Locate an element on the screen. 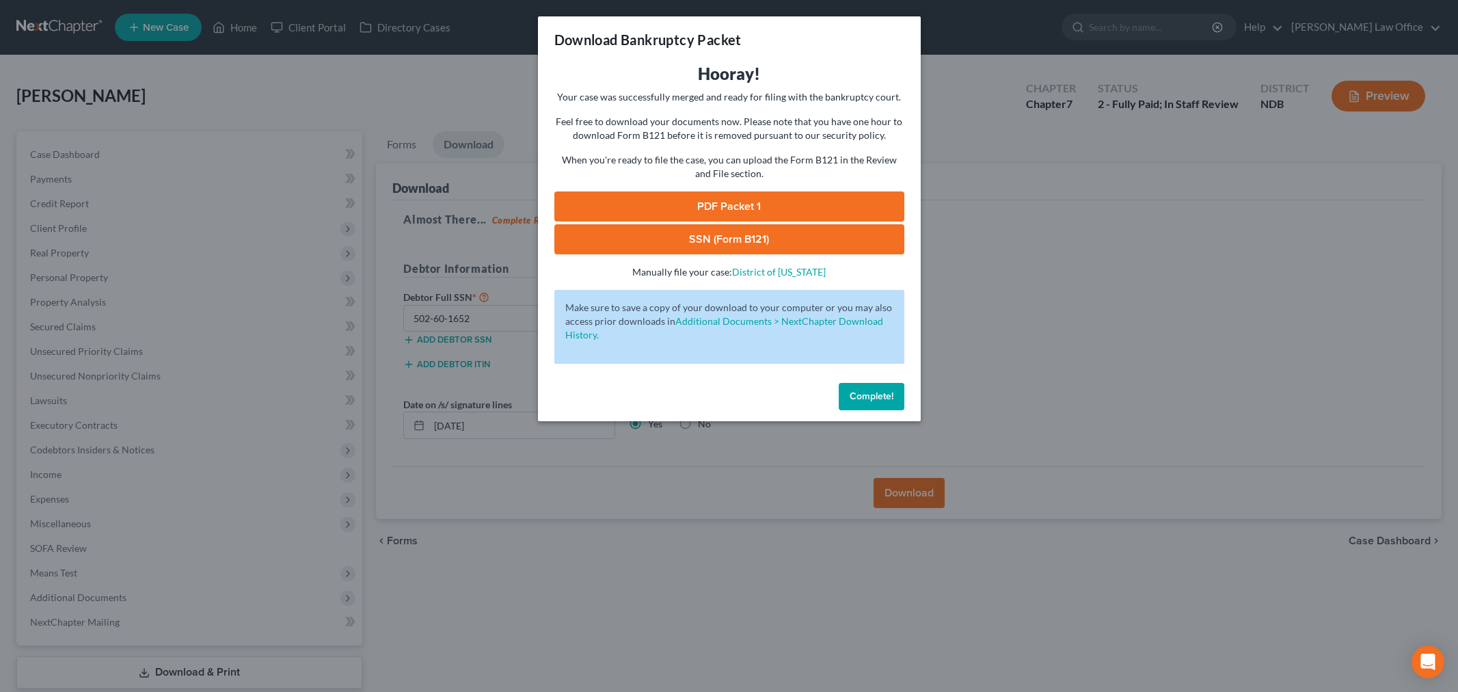  span: Complete! is located at coordinates (872, 396).